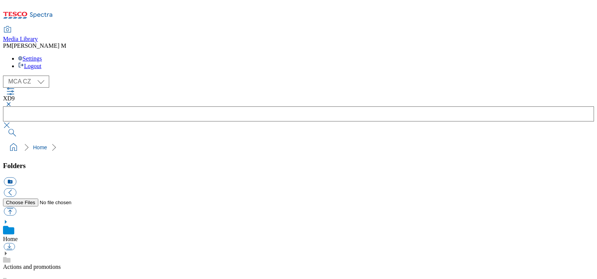 This screenshot has width=597, height=279. What do you see at coordinates (20, 39) in the screenshot?
I see `span: Media Library` at bounding box center [20, 39].